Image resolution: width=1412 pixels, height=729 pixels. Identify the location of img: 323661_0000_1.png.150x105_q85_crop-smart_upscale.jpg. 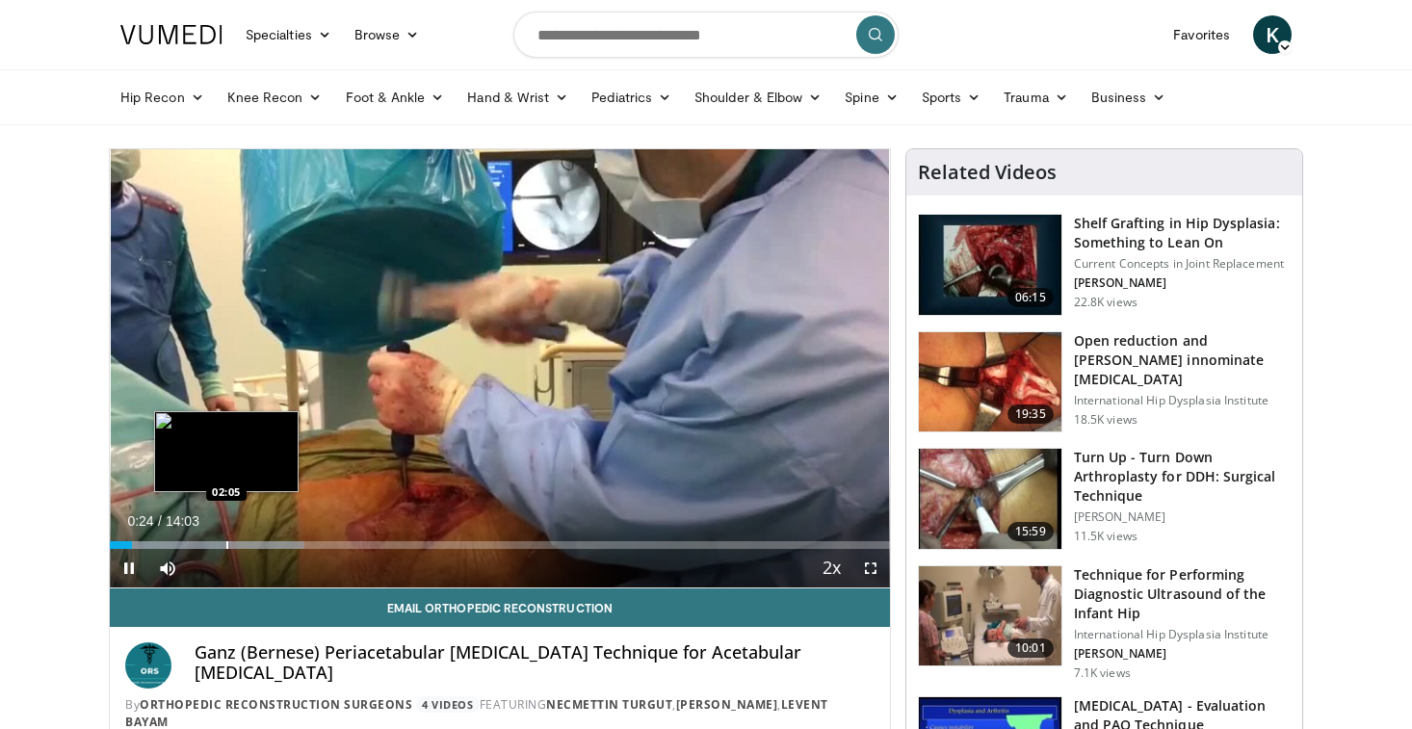
(990, 499).